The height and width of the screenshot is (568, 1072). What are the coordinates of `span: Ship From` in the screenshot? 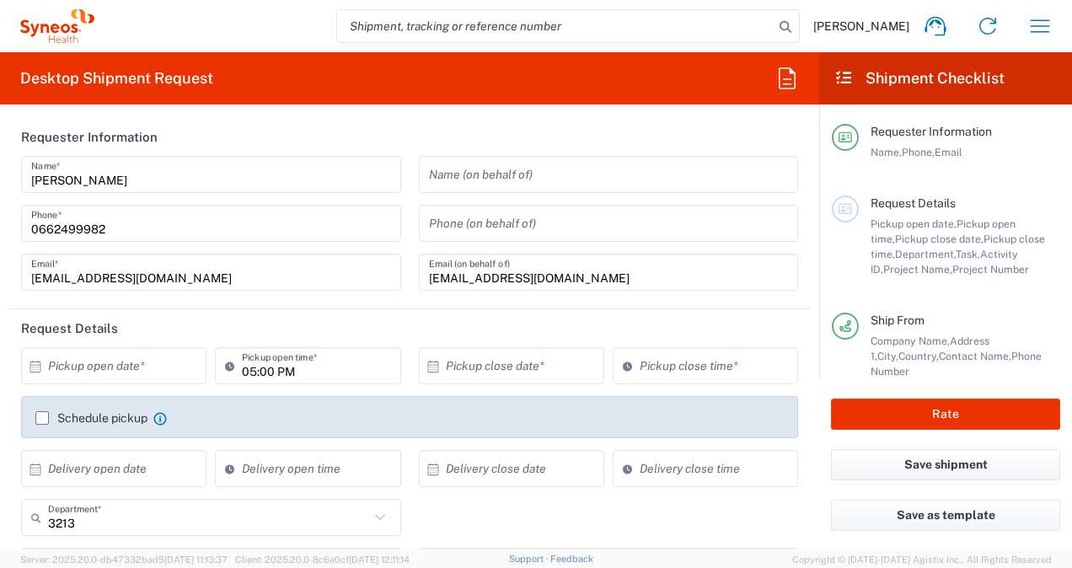 It's located at (898, 320).